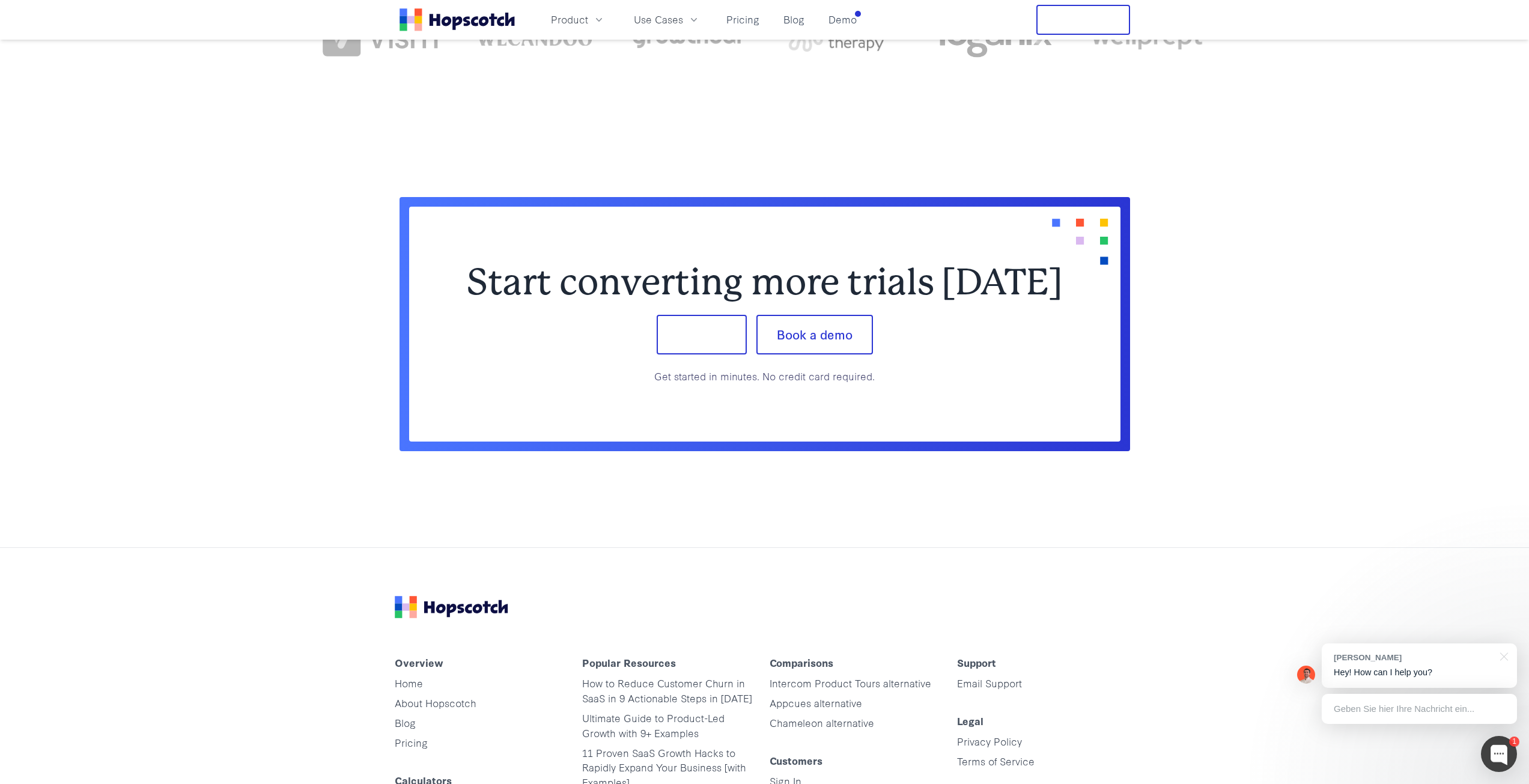 The height and width of the screenshot is (784, 1529). I want to click on a: Ultimate Guide to Product-Led Growth with 9+ Examples, so click(653, 725).